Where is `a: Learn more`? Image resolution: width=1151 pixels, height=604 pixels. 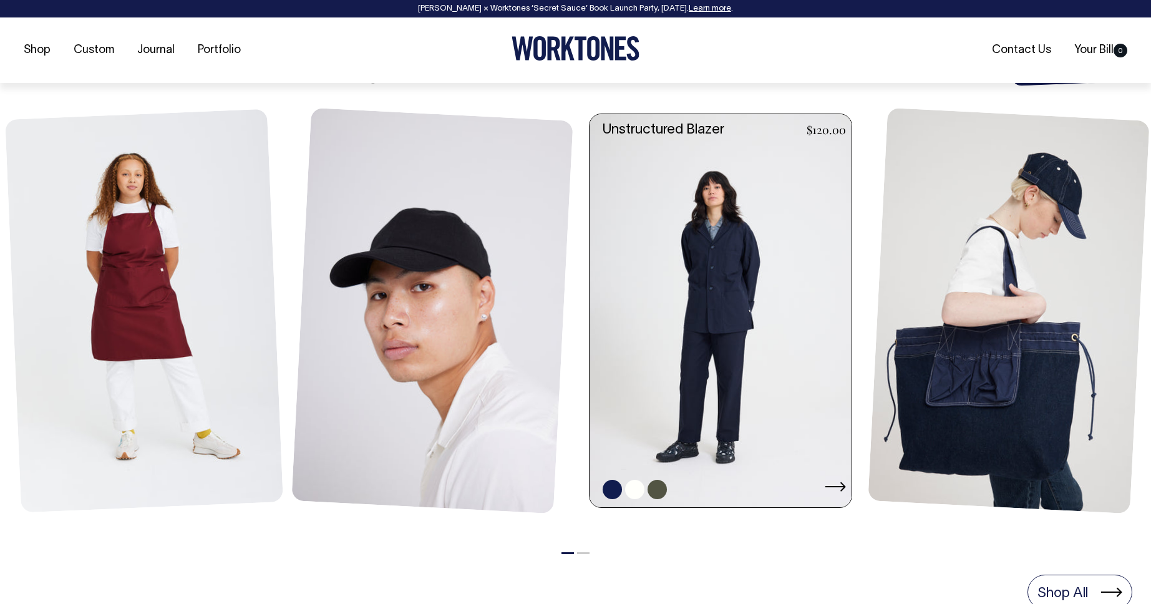 a: Learn more is located at coordinates (710, 9).